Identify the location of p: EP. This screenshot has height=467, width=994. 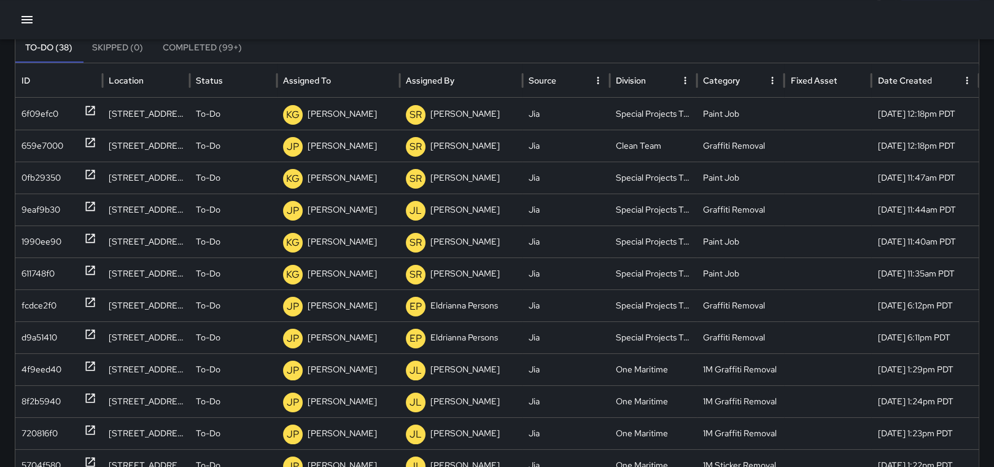
(416, 306).